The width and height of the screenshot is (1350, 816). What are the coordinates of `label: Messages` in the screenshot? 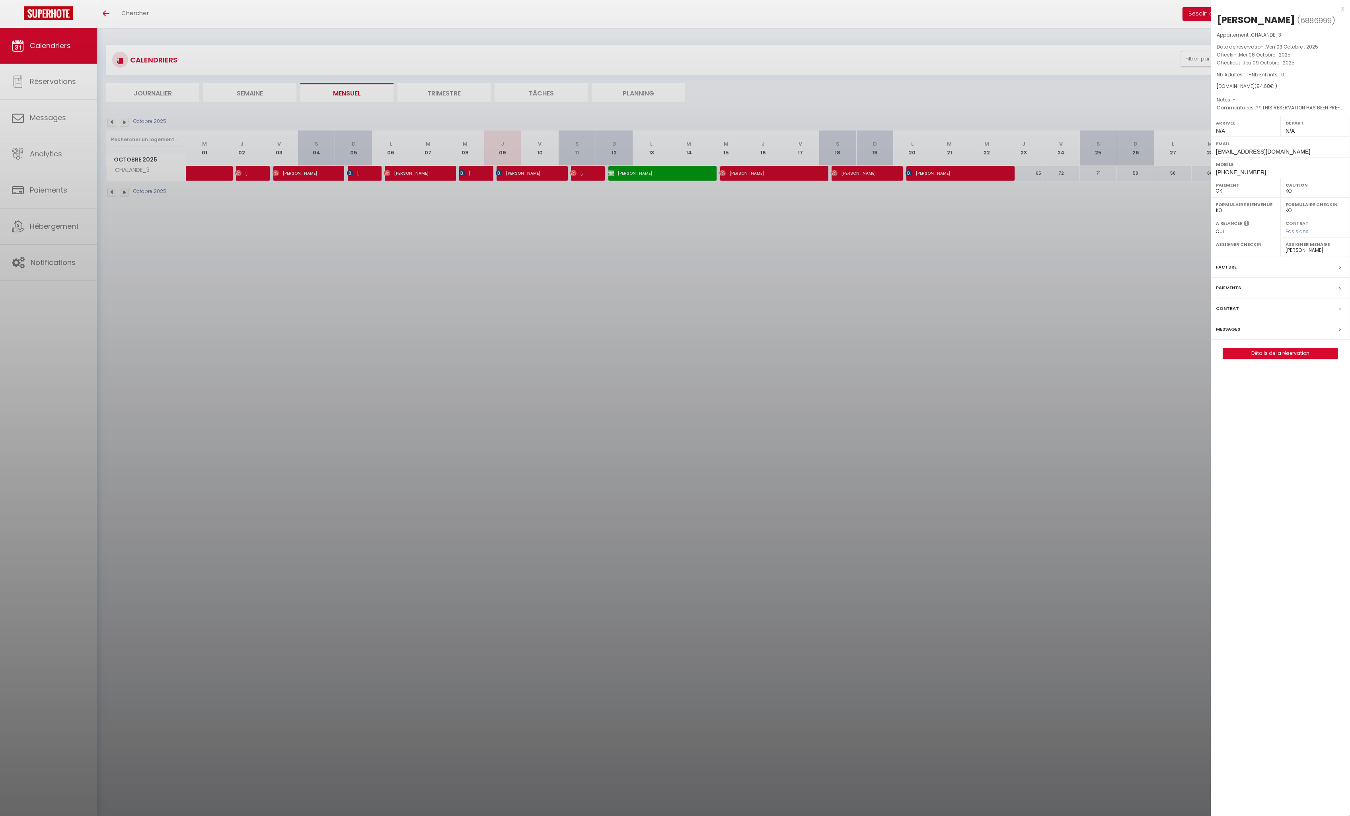 It's located at (1228, 329).